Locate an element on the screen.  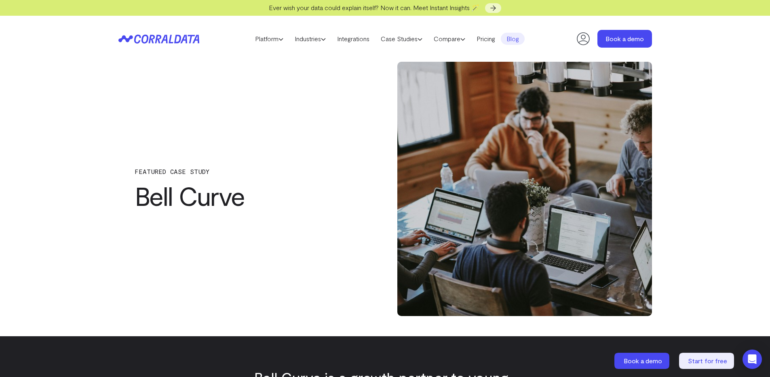
a: Integrations is located at coordinates (353, 39).